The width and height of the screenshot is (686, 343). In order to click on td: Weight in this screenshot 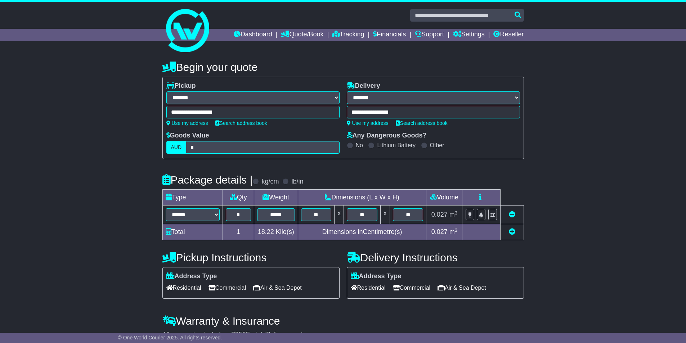, I will do `click(276, 198)`.